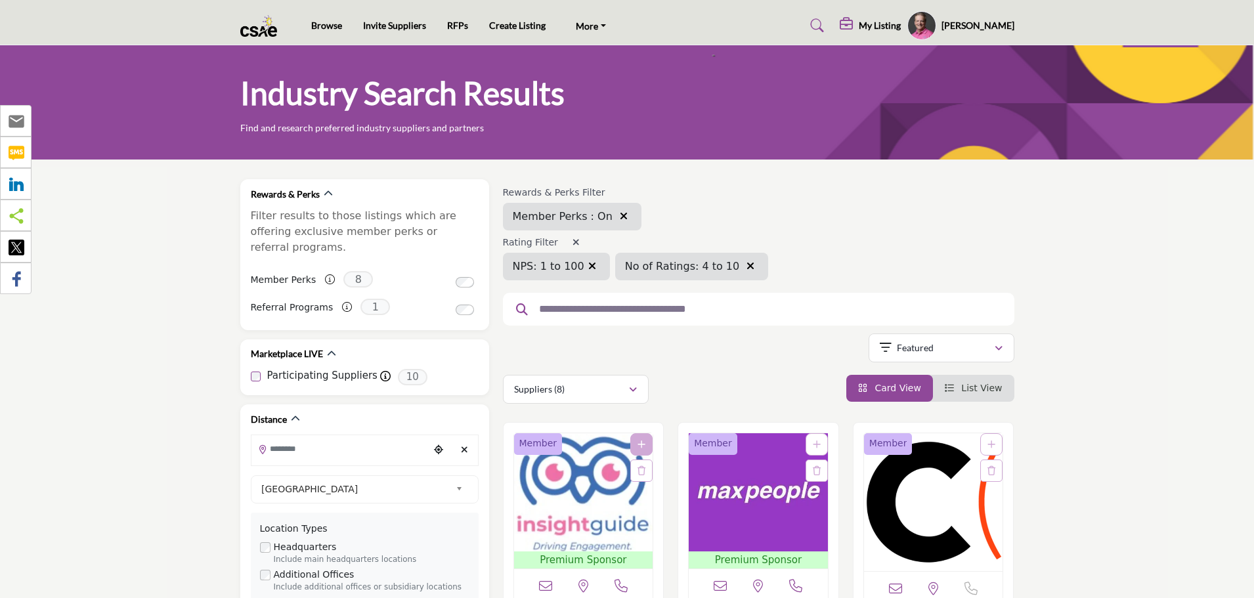  Describe the element at coordinates (636, 242) in the screenshot. I see `h6: Rating Filter` at that location.